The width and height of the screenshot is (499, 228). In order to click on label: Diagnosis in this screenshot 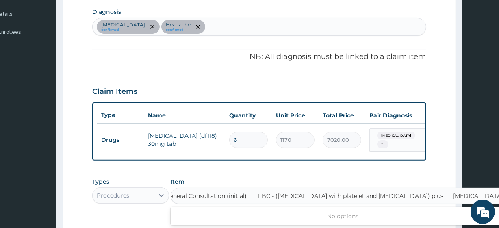, I will do `click(107, 12)`.